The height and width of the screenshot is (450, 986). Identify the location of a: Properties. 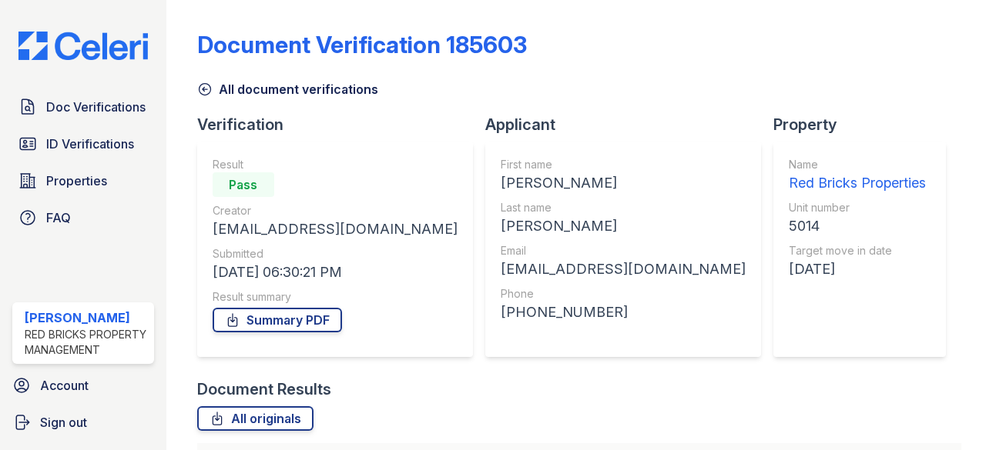
(83, 181).